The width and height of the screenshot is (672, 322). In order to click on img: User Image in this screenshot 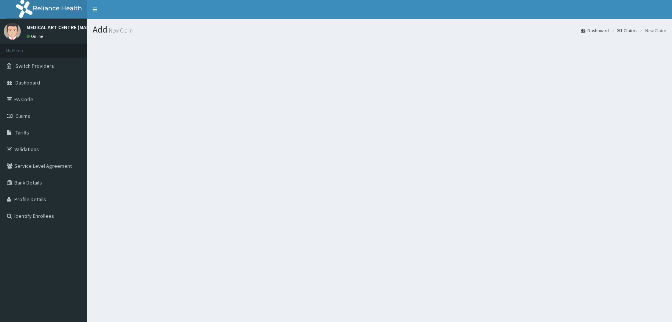, I will do `click(12, 31)`.